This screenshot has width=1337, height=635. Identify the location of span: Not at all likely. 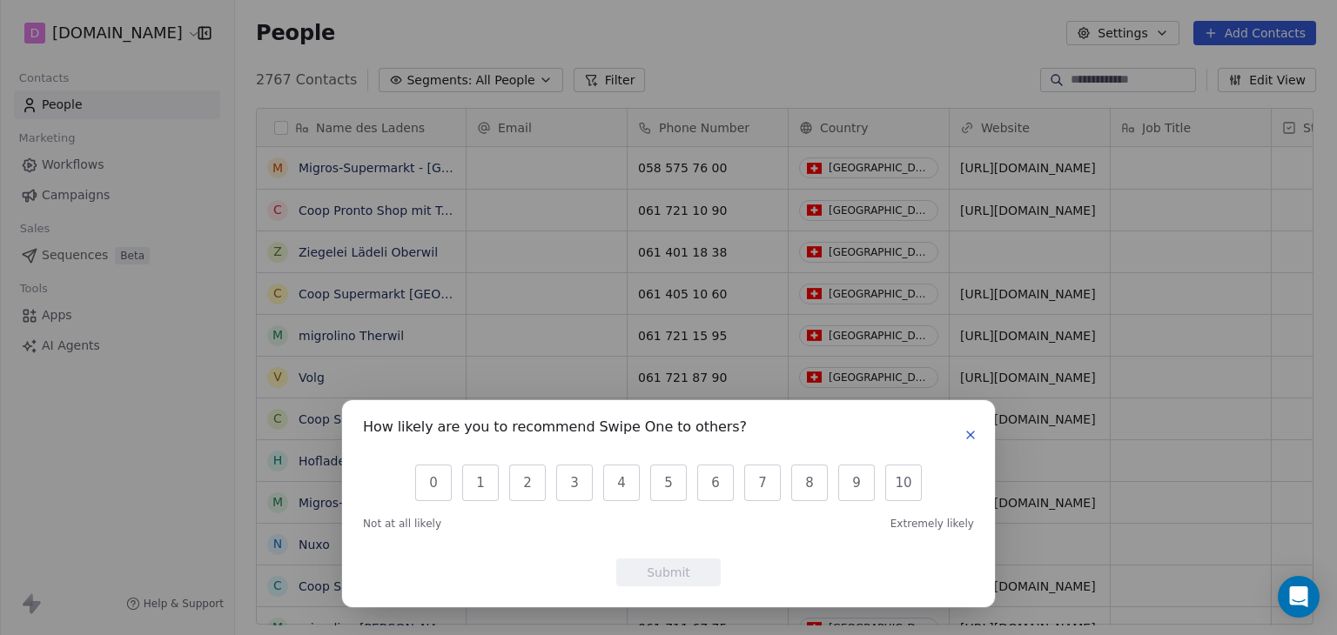
(402, 524).